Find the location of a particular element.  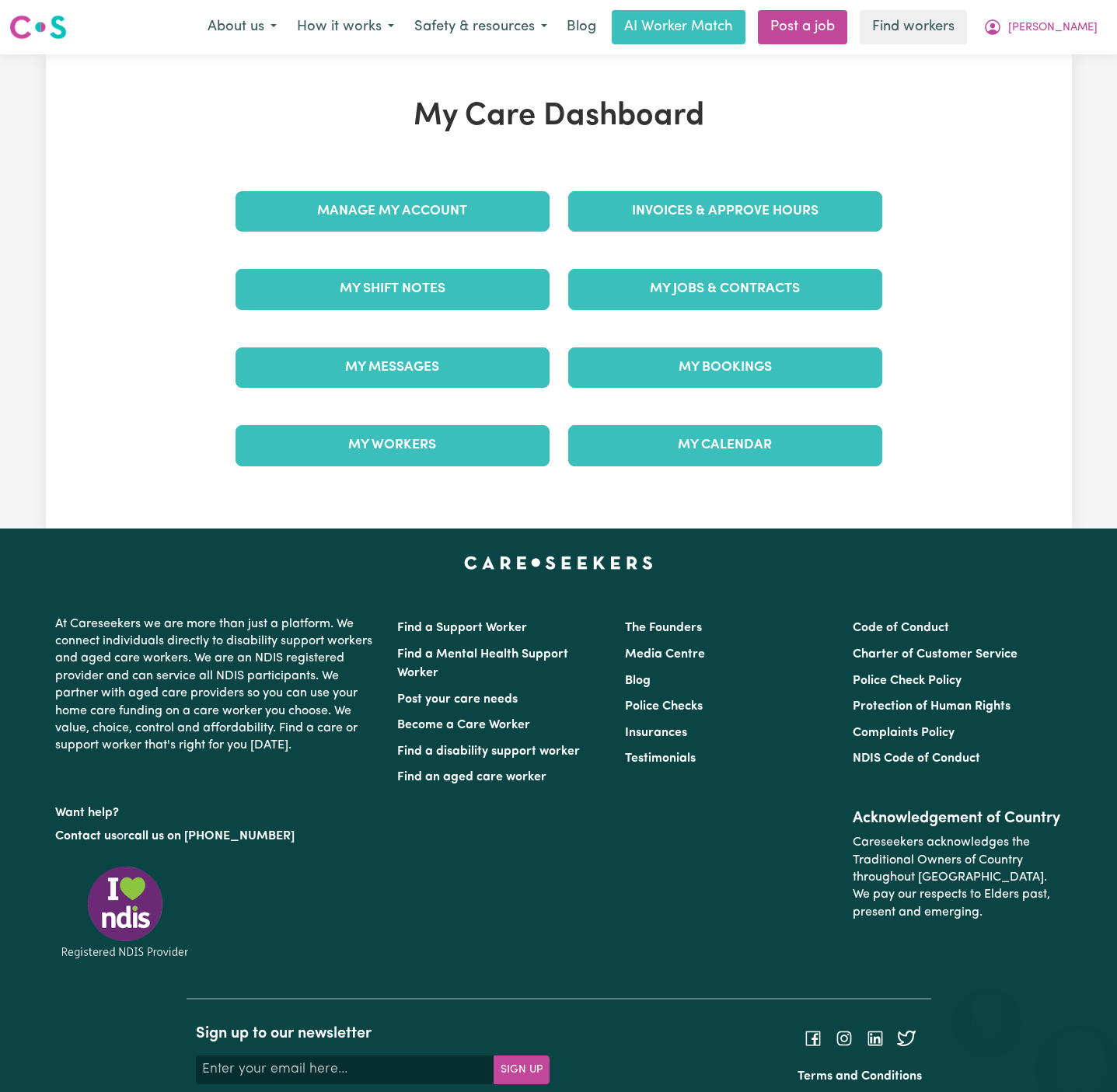

a: Follow Careseekers on Twitter is located at coordinates (906, 1038).